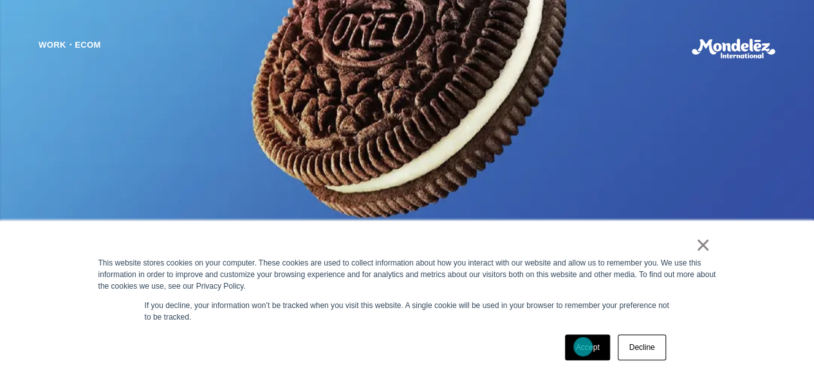  Describe the element at coordinates (642, 347) in the screenshot. I see `a: Decline` at that location.